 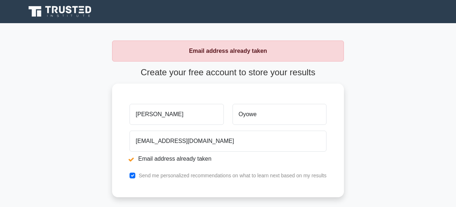 I want to click on li: Email address already taken, so click(x=228, y=159).